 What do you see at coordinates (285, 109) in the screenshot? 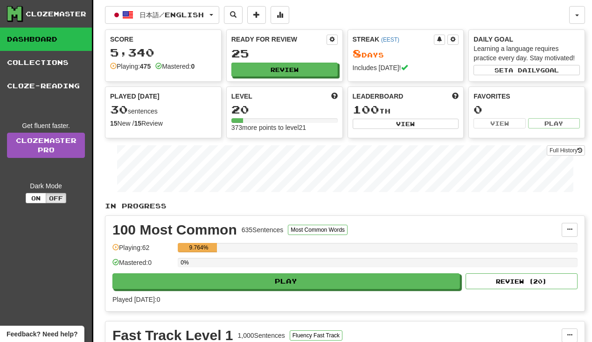
I see `div: 20` at bounding box center [285, 109].